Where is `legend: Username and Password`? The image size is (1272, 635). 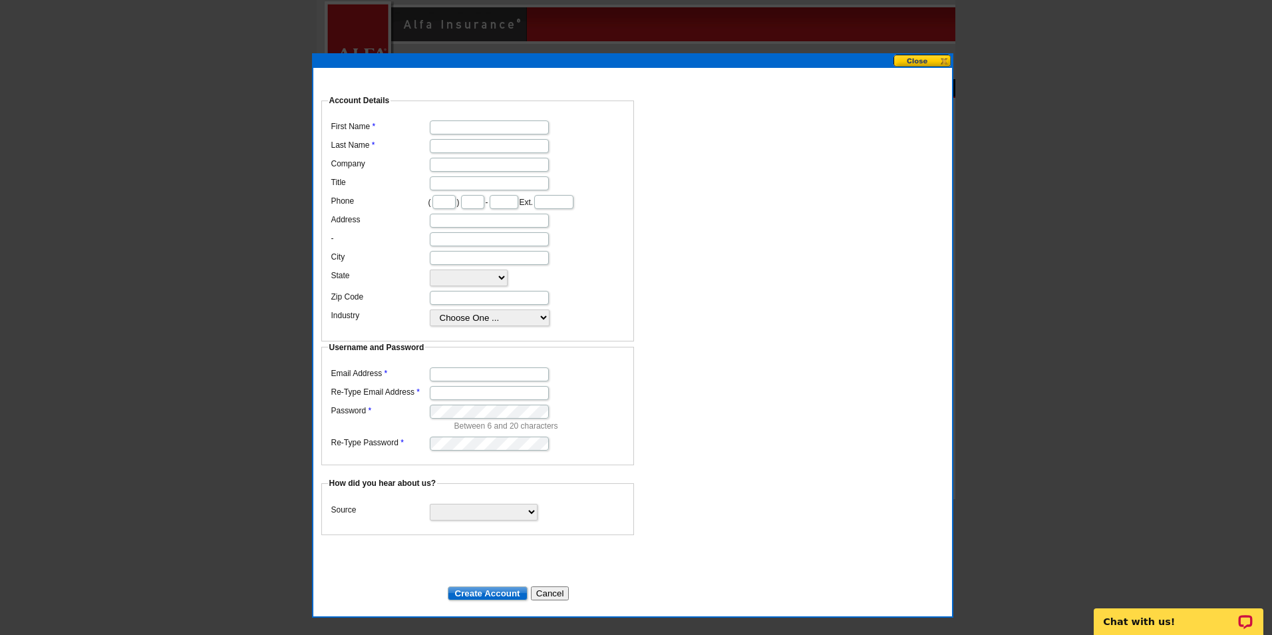 legend: Username and Password is located at coordinates (377, 347).